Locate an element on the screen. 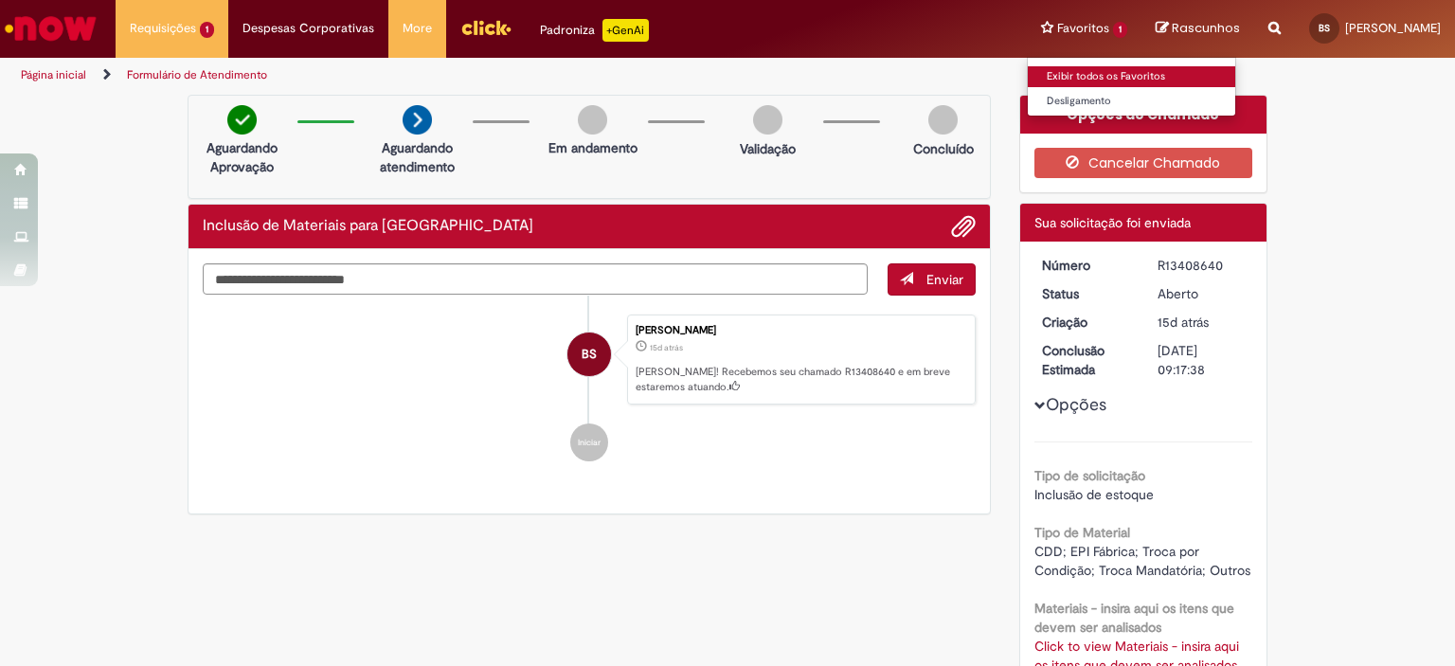  span: Favoritos is located at coordinates (1082, 28).